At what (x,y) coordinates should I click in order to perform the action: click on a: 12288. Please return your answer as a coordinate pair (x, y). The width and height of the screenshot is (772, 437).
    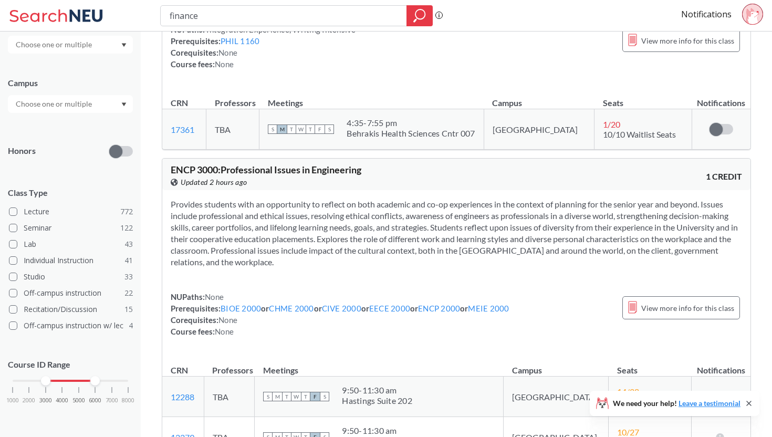
    Looking at the image, I should click on (182, 397).